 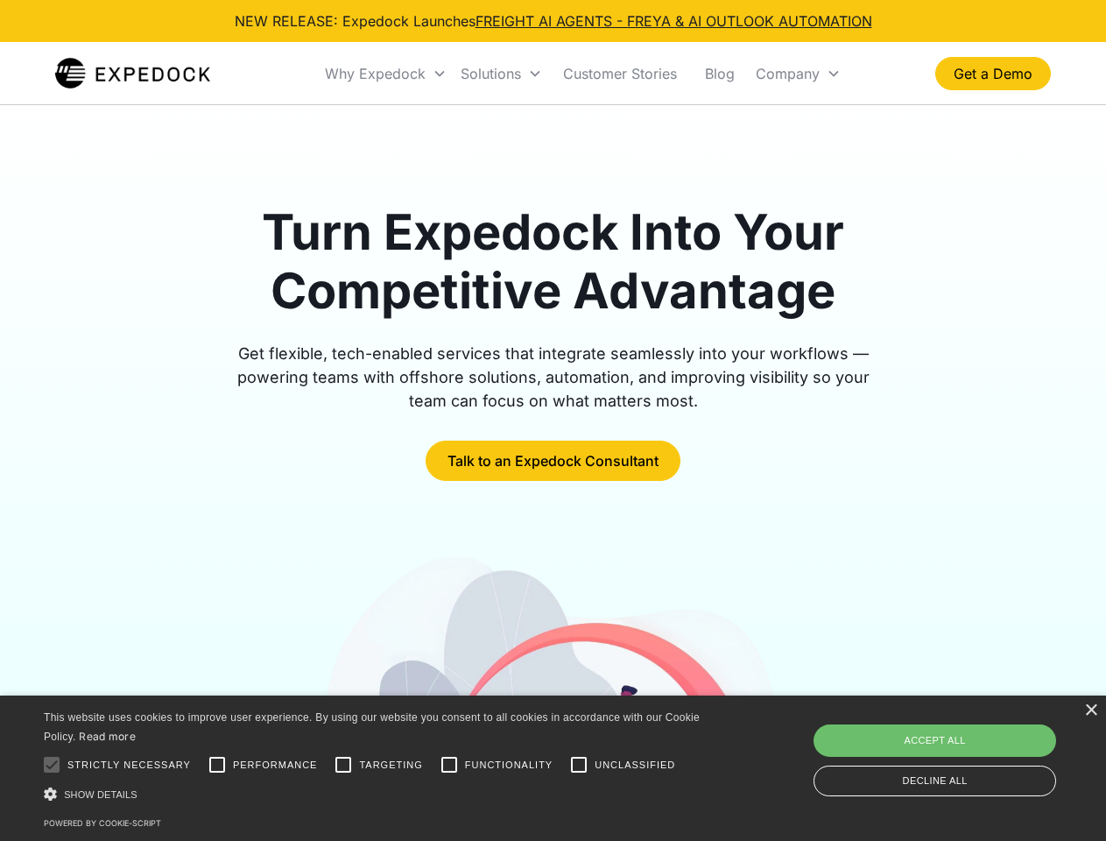 I want to click on a: Talk to an Expedock Consultant, so click(x=553, y=461).